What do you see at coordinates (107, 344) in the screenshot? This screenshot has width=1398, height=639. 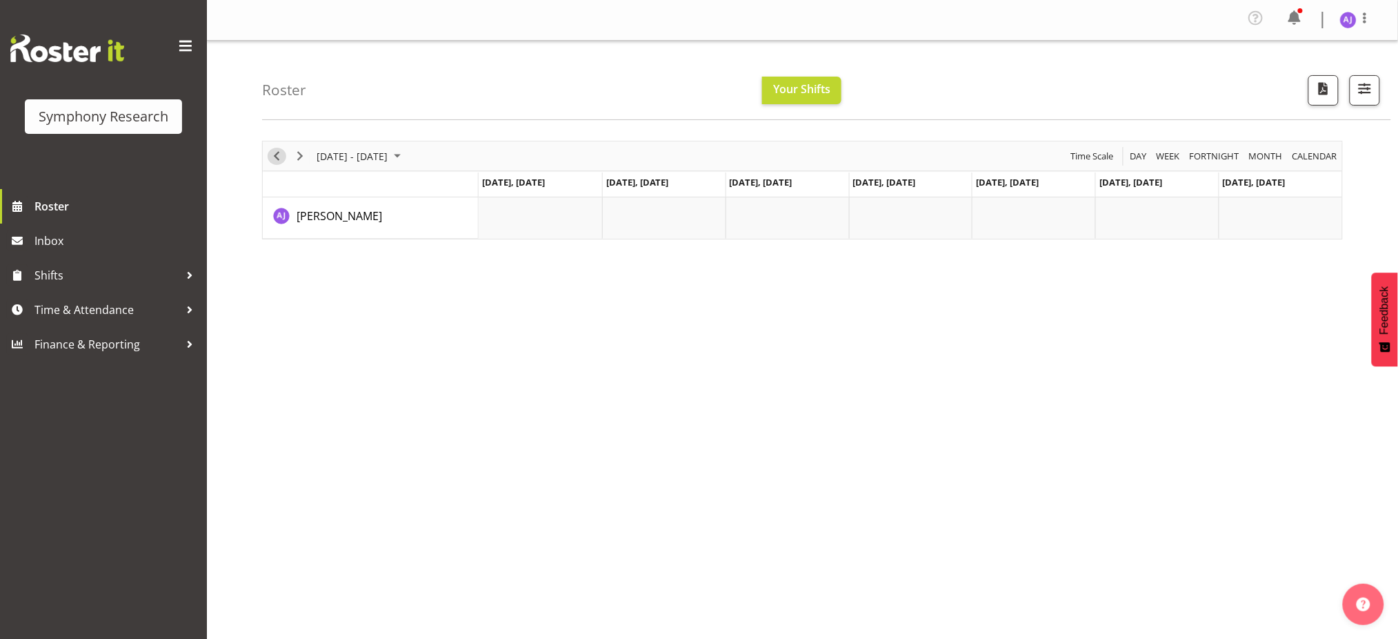 I see `span: Finance & Reporting` at bounding box center [107, 344].